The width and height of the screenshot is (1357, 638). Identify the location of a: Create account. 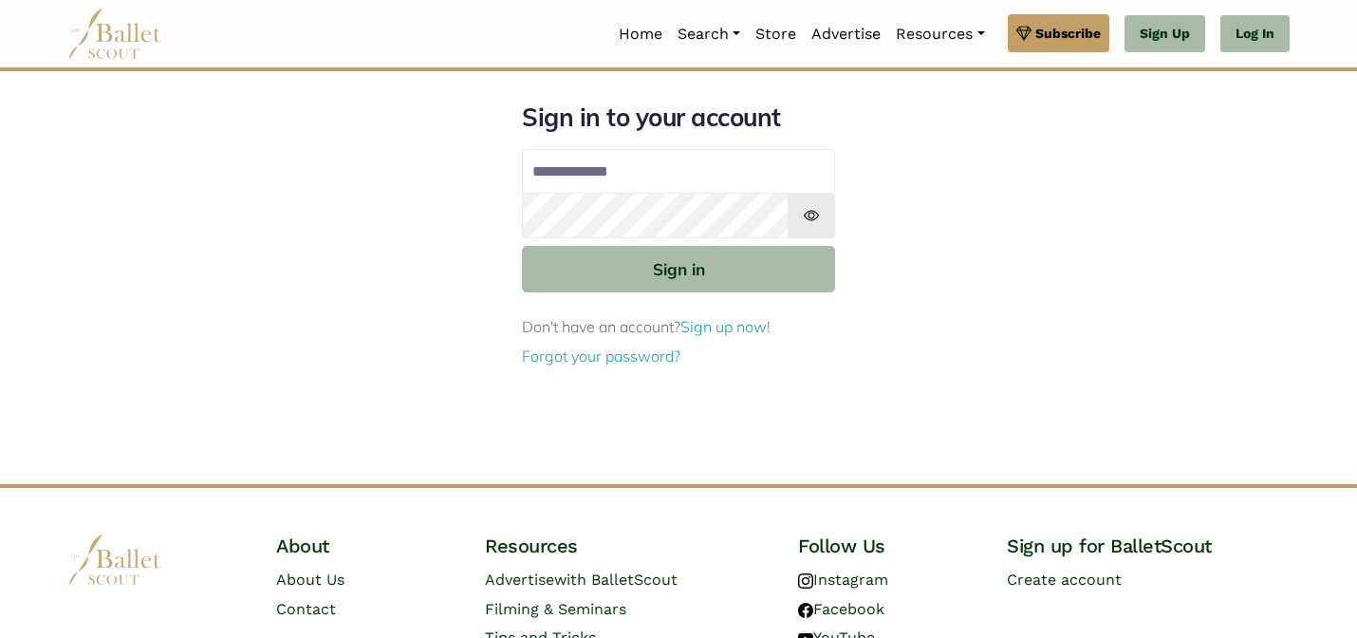
(1064, 579).